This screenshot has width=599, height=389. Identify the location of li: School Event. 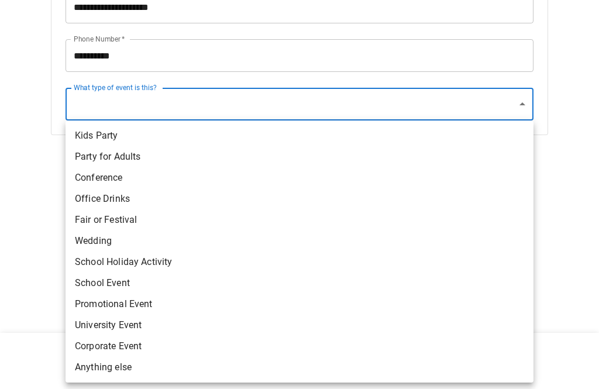
(299, 283).